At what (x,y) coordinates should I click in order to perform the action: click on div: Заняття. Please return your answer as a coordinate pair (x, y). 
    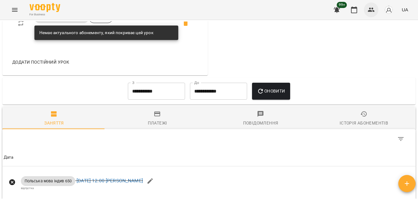
    Looking at the image, I should click on (54, 123).